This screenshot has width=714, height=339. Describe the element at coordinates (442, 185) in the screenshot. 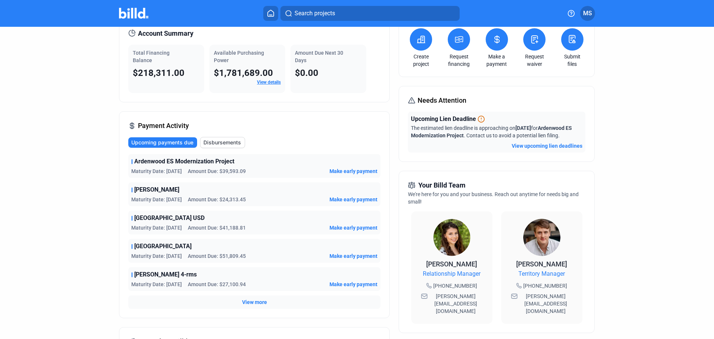

I see `span: Your Billd Team` at that location.